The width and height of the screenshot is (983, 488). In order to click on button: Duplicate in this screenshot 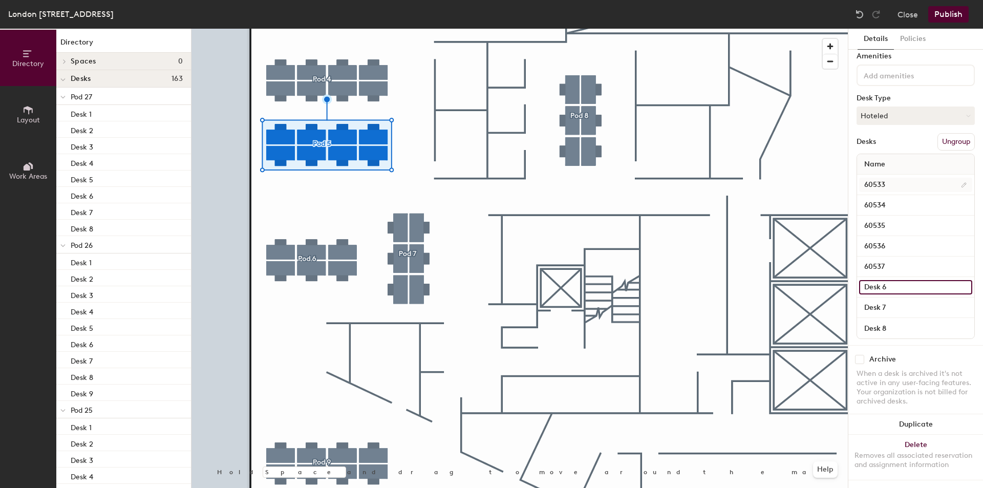, I will do `click(915, 424)`.